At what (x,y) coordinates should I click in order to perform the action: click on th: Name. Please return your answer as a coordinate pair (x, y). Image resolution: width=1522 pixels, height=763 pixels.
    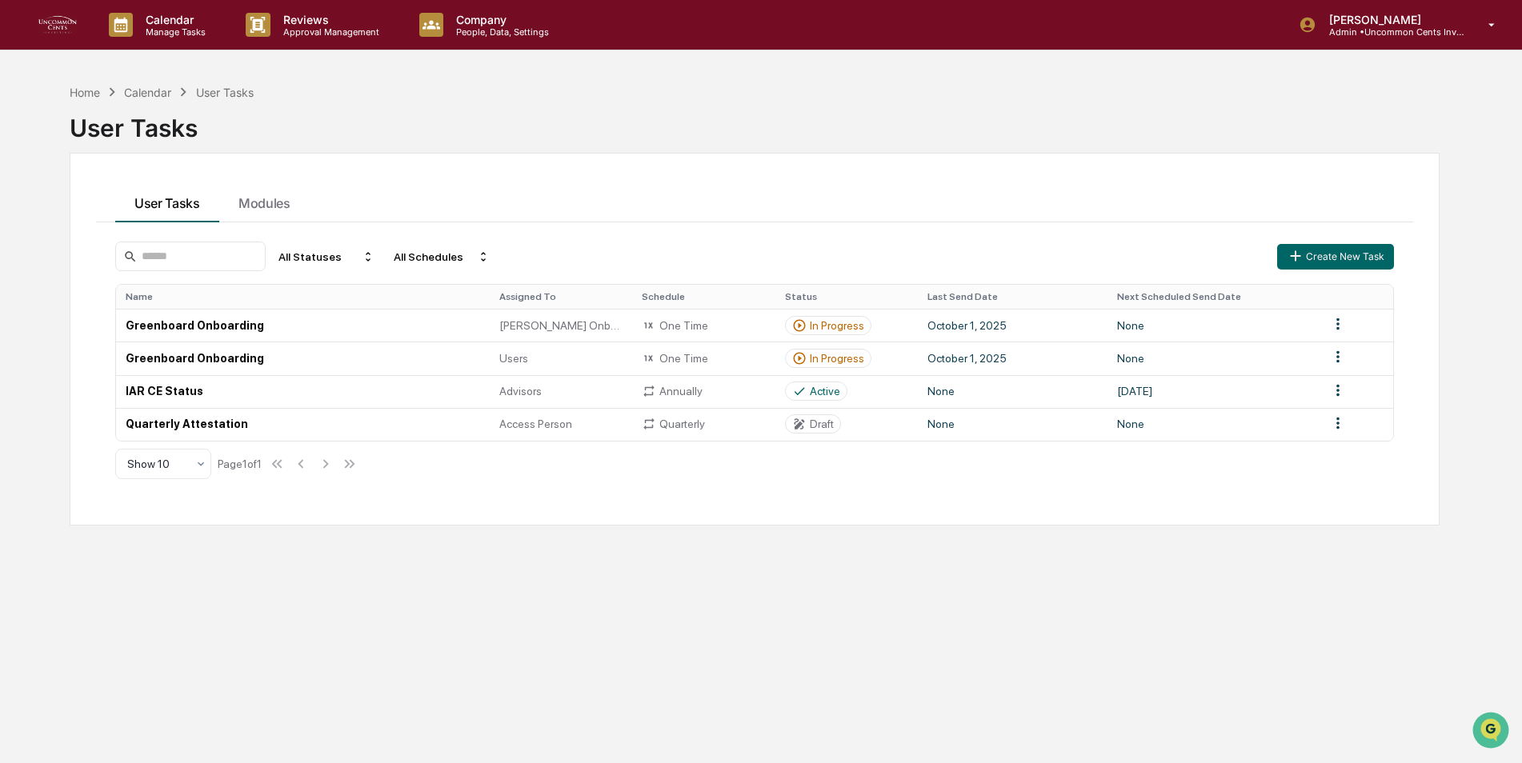
    Looking at the image, I should click on (303, 297).